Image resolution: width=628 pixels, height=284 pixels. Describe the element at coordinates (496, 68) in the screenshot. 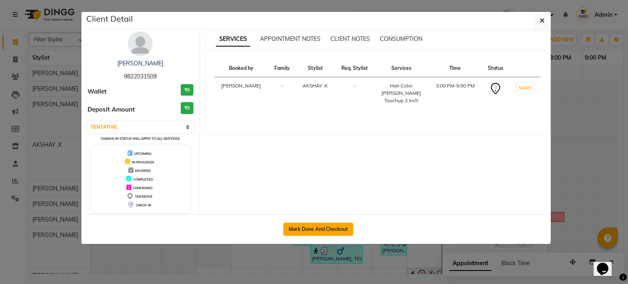

I see `th: Status` at that location.